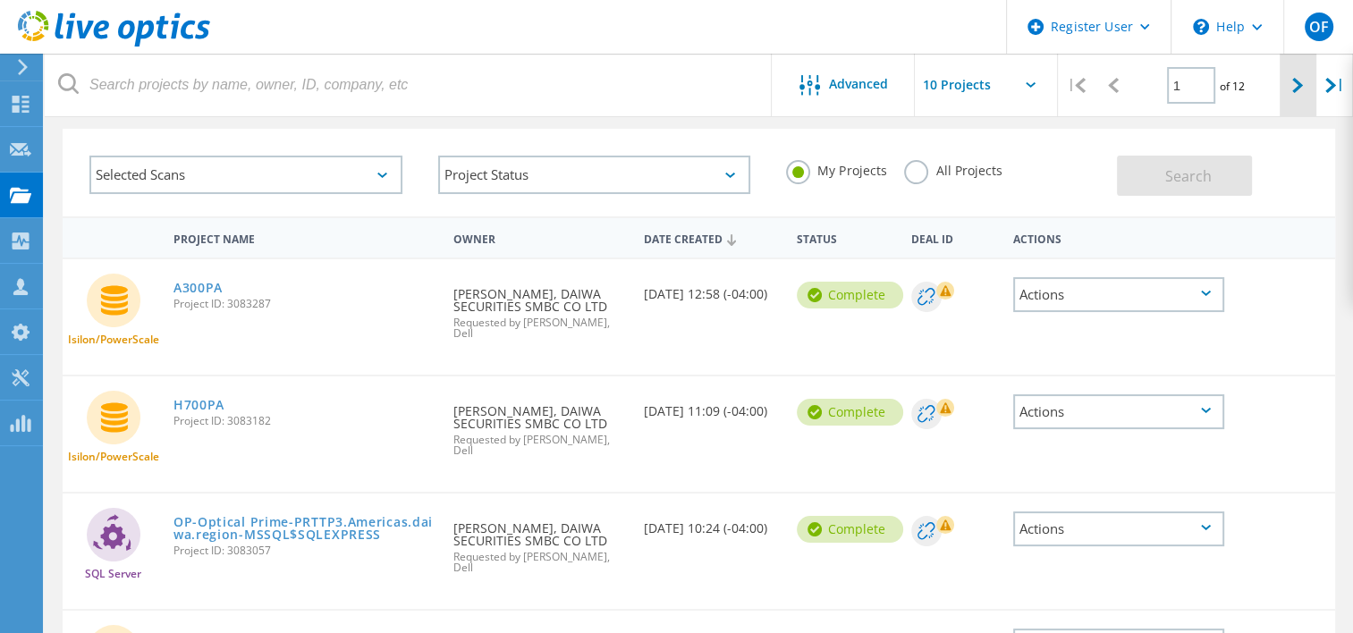  Describe the element at coordinates (246, 174) in the screenshot. I see `div: Selected Scans` at that location.